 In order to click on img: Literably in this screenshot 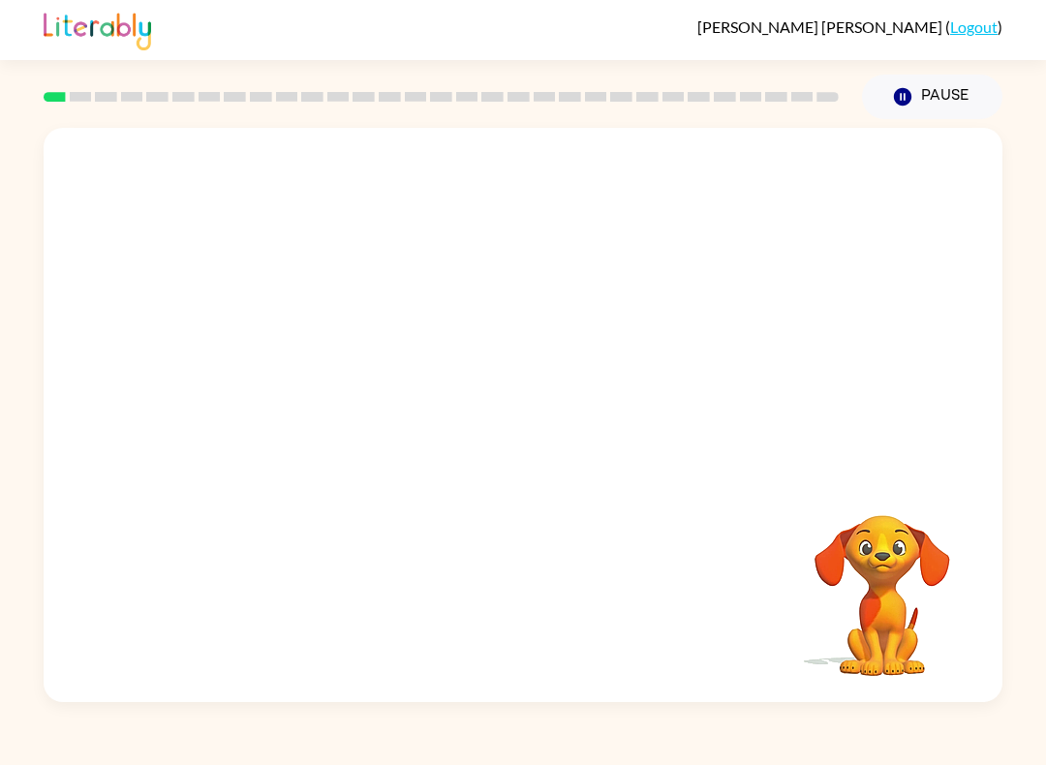, I will do `click(97, 29)`.